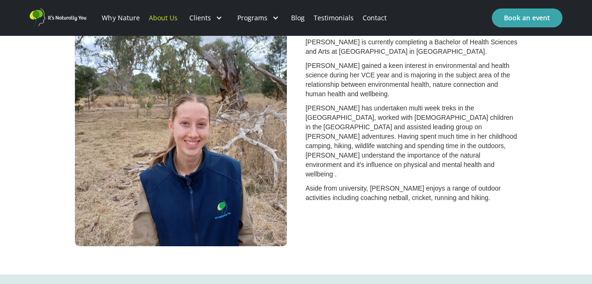 The image size is (592, 284). I want to click on a: Why Nature, so click(121, 18).